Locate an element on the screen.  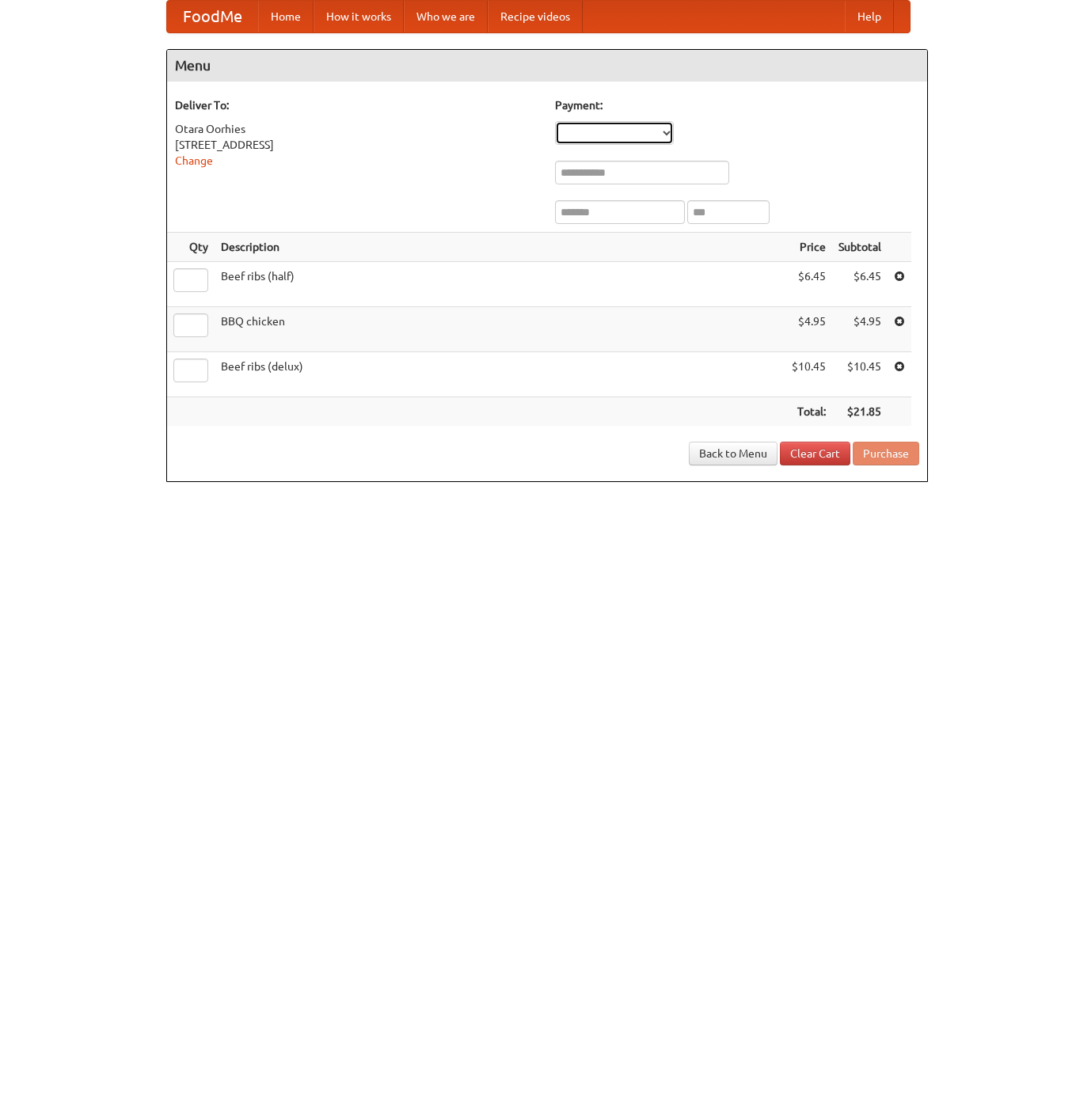
th: Price is located at coordinates (808, 247).